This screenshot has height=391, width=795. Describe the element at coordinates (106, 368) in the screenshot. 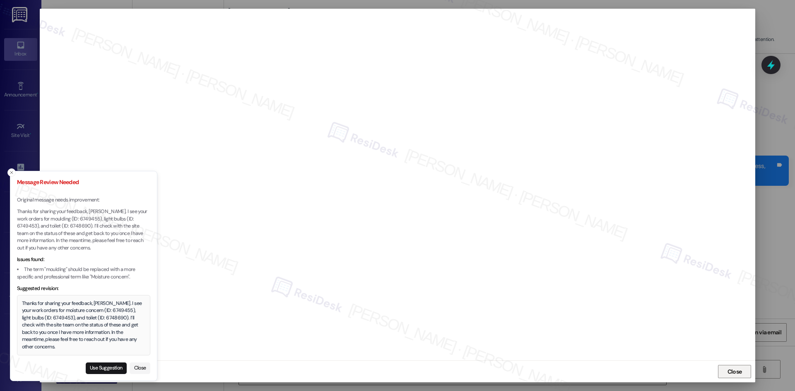

I see `button: Use Suggestion` at that location.